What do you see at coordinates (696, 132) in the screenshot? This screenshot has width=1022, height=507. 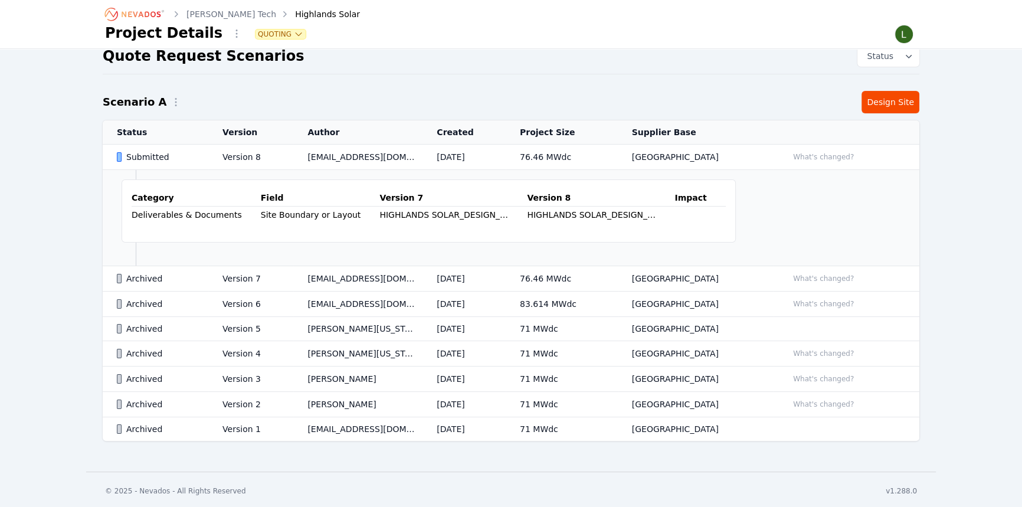 I see `th: Supplier Base` at bounding box center [696, 132].